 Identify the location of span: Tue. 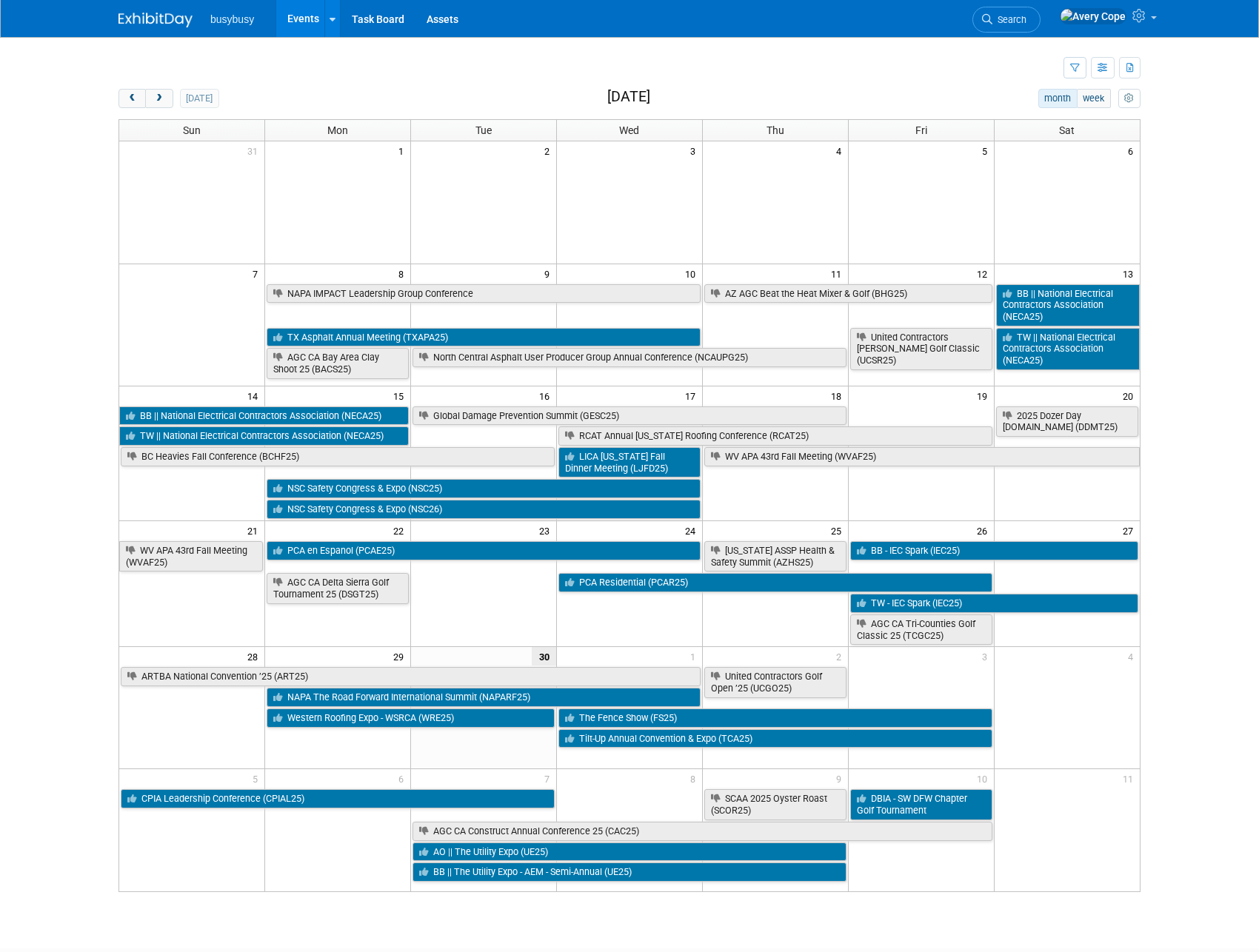
(484, 131).